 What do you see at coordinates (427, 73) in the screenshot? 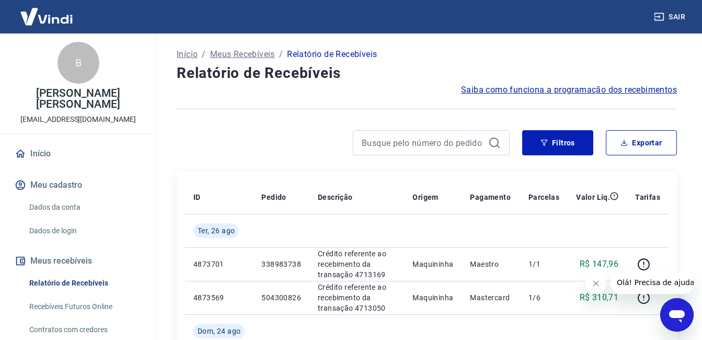
I see `h4: Relatório de Recebíveis` at bounding box center [427, 73].